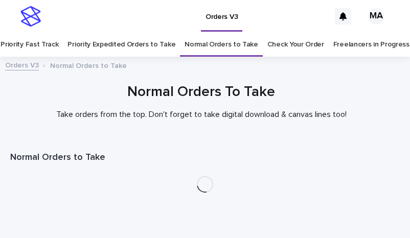  I want to click on a: Normal Orders to Take, so click(221, 44).